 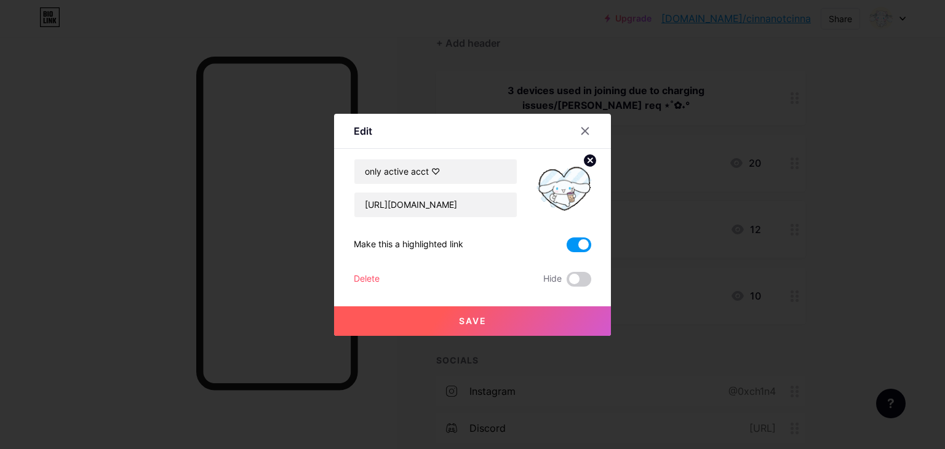 What do you see at coordinates (409, 245) in the screenshot?
I see `div: Make this a highlighted link` at bounding box center [409, 245].